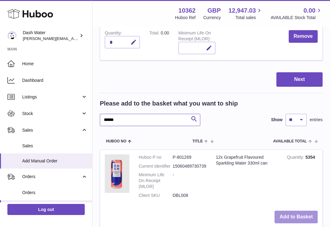 This screenshot has width=330, height=227. Describe the element at coordinates (296, 14) in the screenshot. I see `a: 0.00 AVAILABLE Stock Total` at that location.